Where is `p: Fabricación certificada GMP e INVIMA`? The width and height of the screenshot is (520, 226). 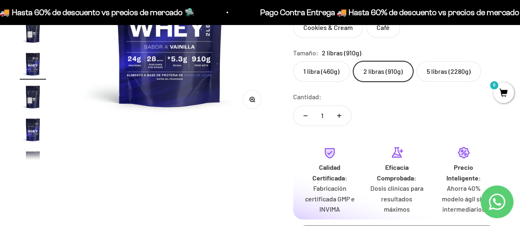
p: Fabricación certificada GMP e INVIMA is located at coordinates (330, 199).